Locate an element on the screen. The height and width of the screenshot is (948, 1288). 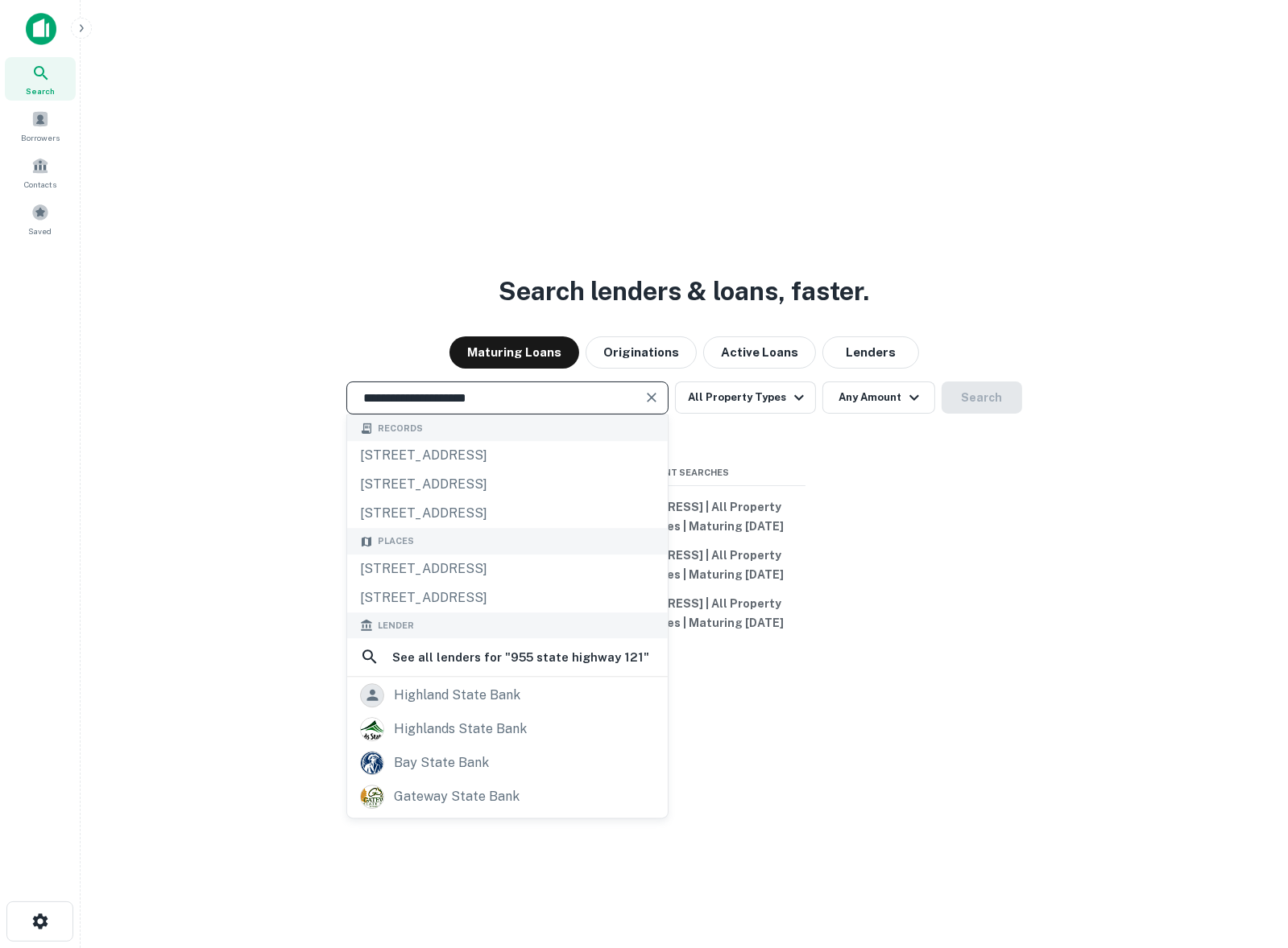
div: gateway state bank is located at coordinates (456, 797).